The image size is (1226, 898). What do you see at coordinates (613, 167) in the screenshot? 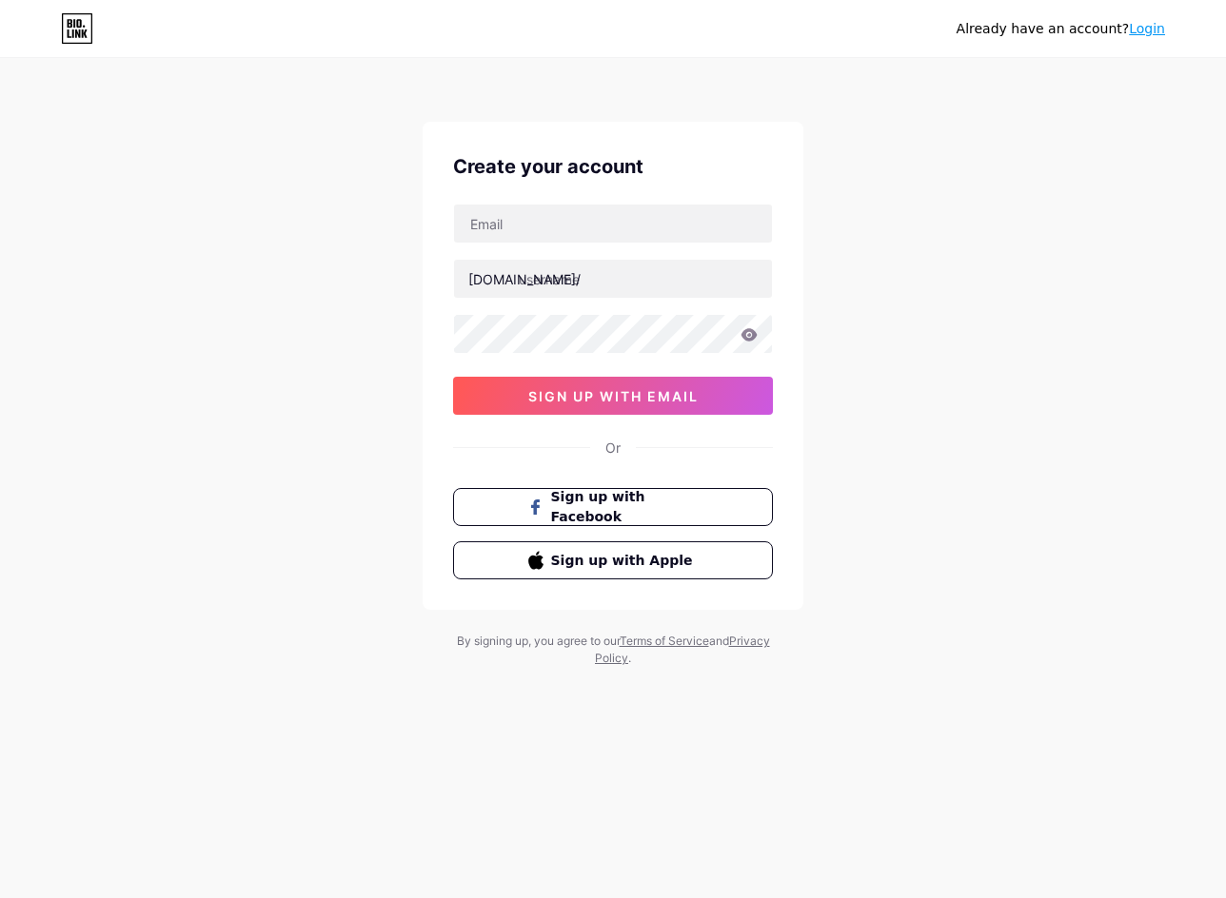
I see `div: Create your account` at bounding box center [613, 167].